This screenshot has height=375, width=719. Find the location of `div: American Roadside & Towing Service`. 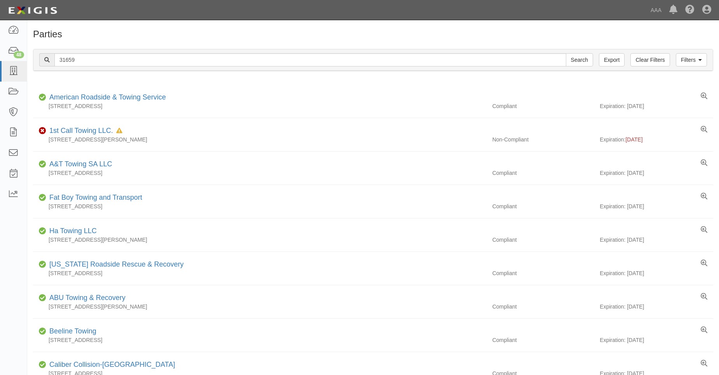

div: American Roadside & Towing Service is located at coordinates (106, 98).